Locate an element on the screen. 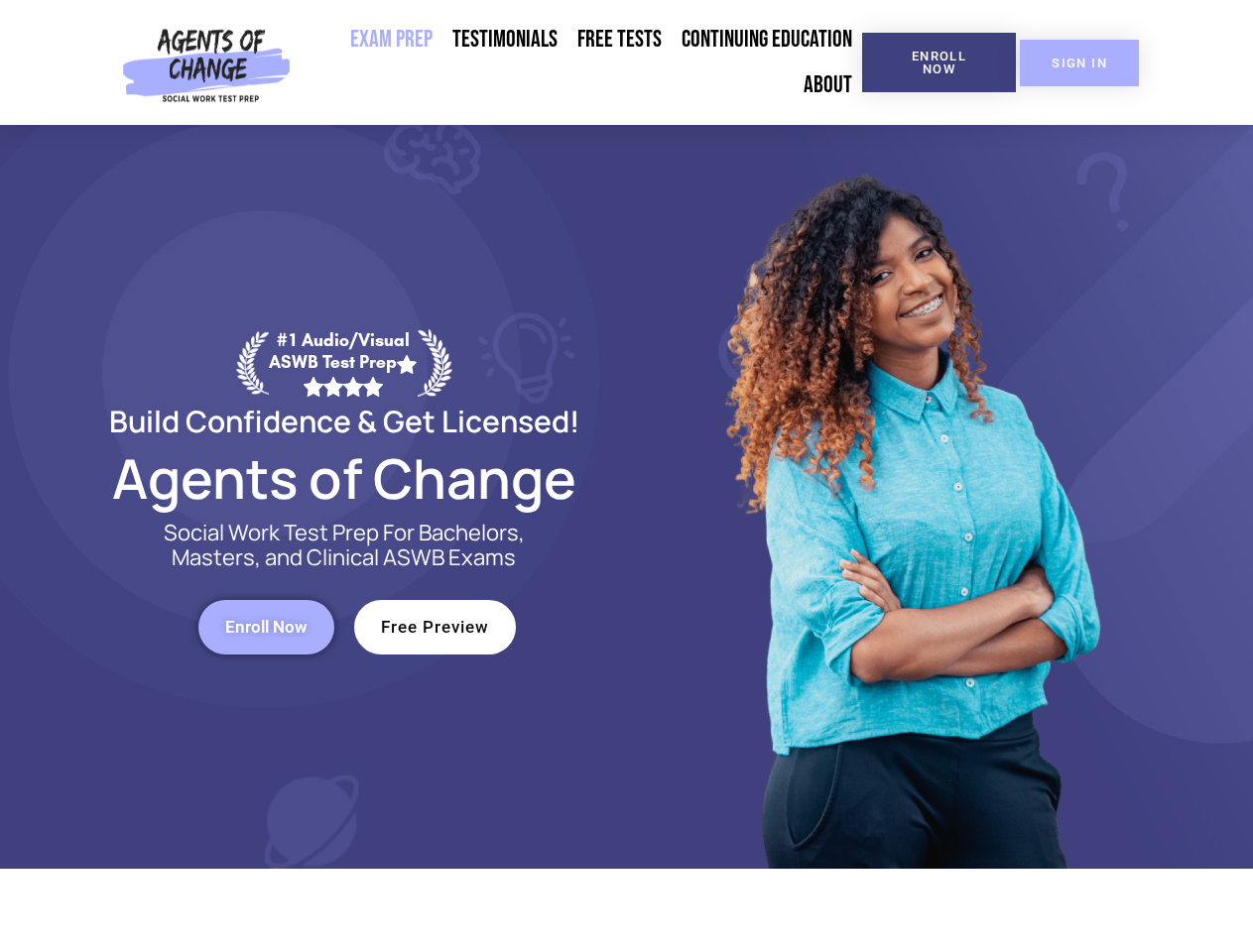 This screenshot has height=952, width=1253. a: About is located at coordinates (827, 86).